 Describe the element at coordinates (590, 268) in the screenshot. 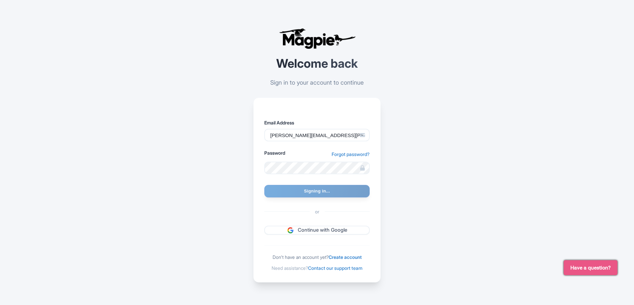

I see `span: Have a question?` at that location.